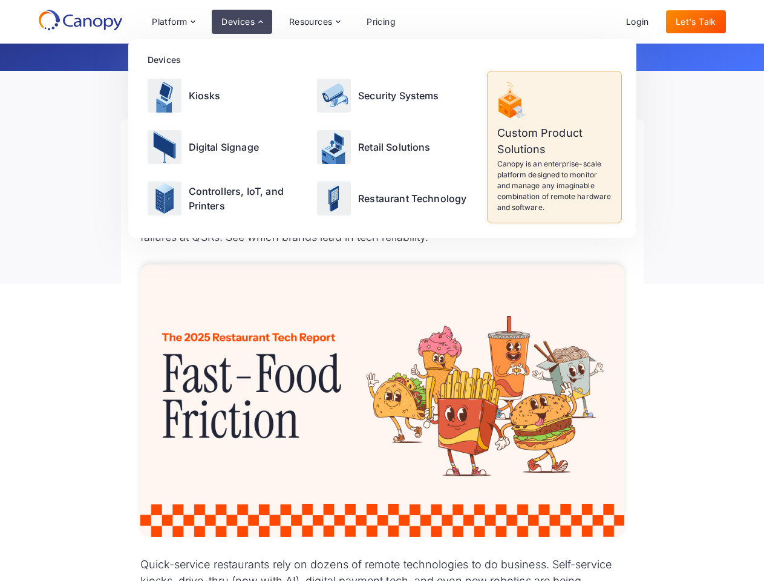 The width and height of the screenshot is (764, 581). Describe the element at coordinates (554, 147) in the screenshot. I see `a: Custom Product SolutionsCanopy is an enterprise-scale platform designed to monitor and manage any...` at that location.